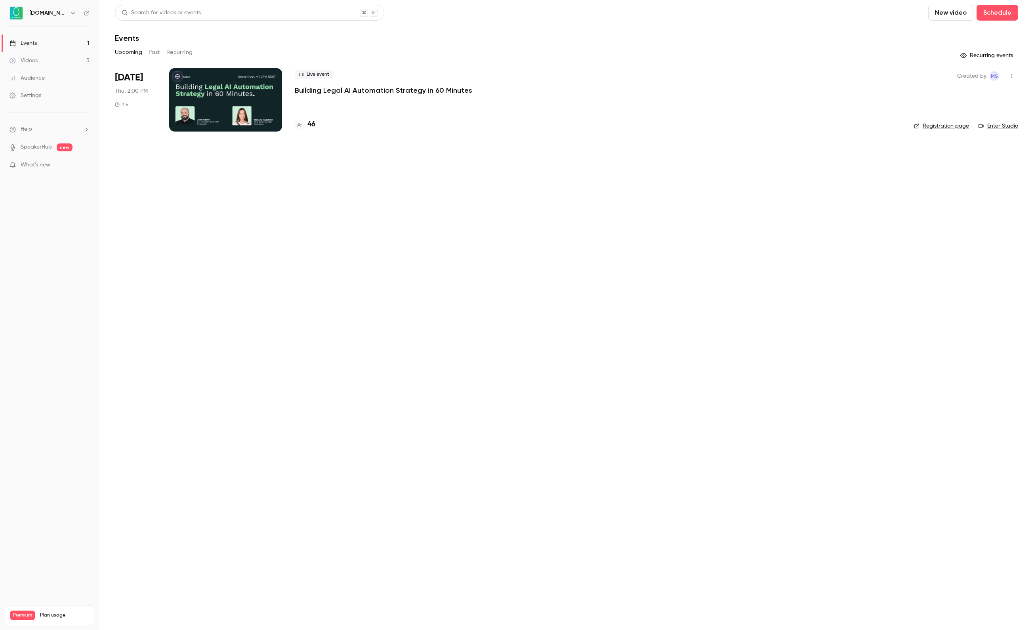  I want to click on span: Created by, so click(972, 76).